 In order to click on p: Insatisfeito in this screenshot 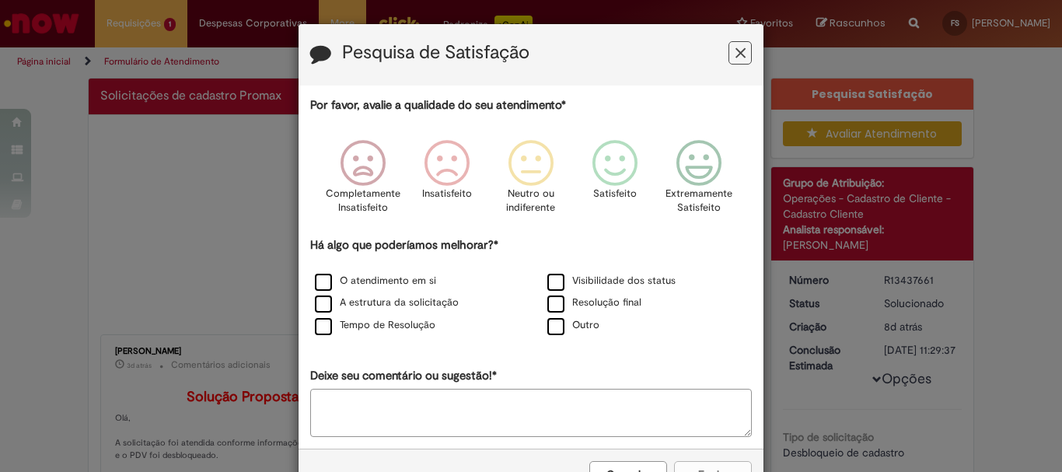, I will do `click(447, 194)`.